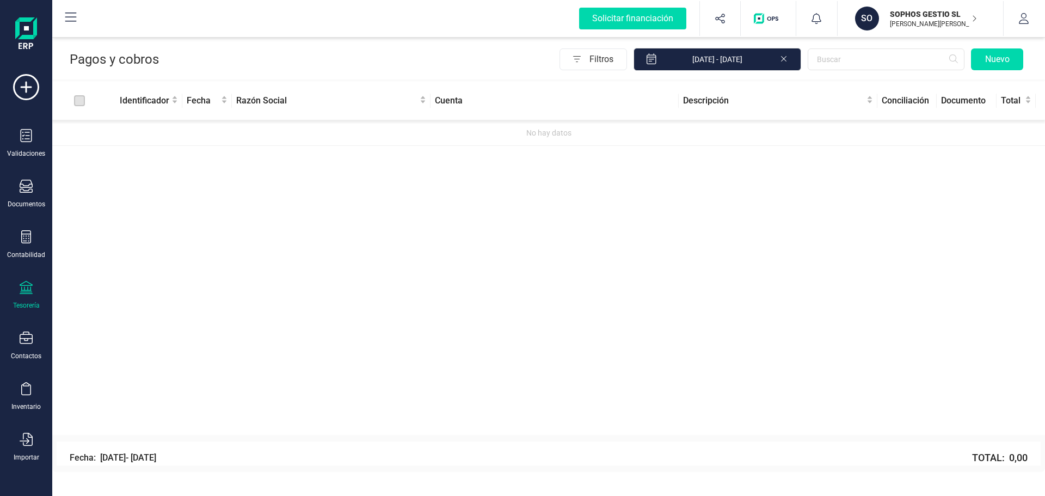 This screenshot has width=1045, height=496. What do you see at coordinates (26, 204) in the screenshot?
I see `div: Documentos` at bounding box center [26, 204].